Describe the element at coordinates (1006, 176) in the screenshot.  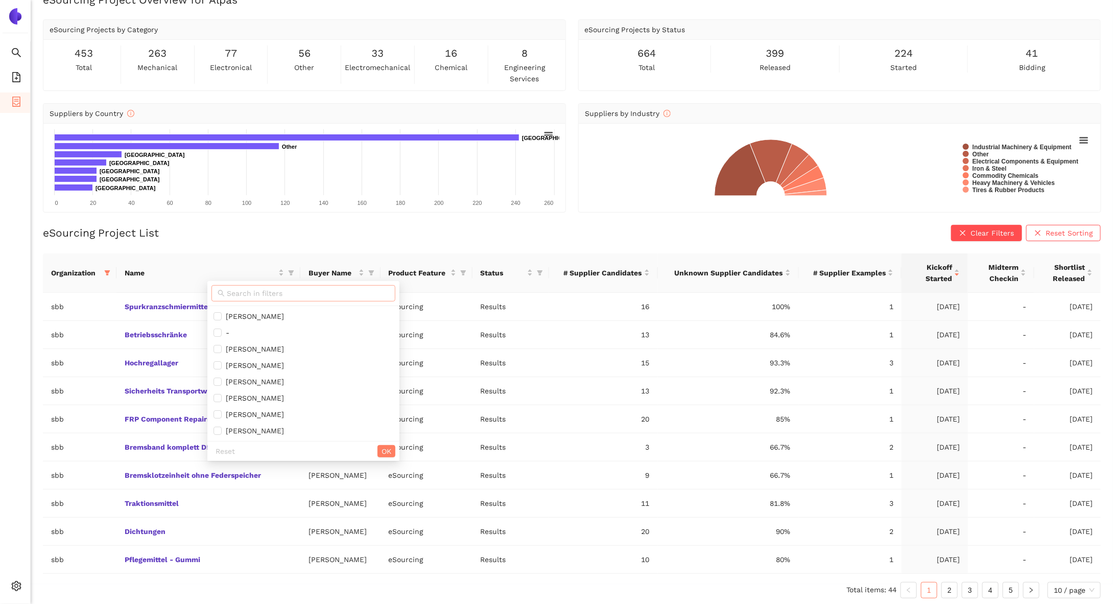
I see `text: Commodity Chemicals` at that location.